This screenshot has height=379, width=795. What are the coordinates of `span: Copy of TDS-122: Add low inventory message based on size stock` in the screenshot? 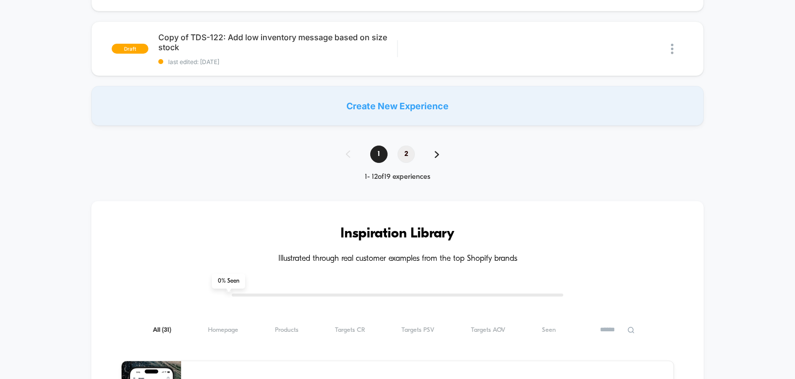 It's located at (278, 42).